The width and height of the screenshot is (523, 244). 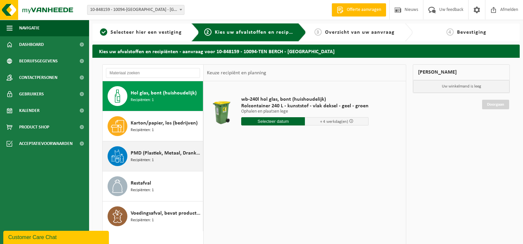 I want to click on p: Uw winkelmand is leeg, so click(x=461, y=86).